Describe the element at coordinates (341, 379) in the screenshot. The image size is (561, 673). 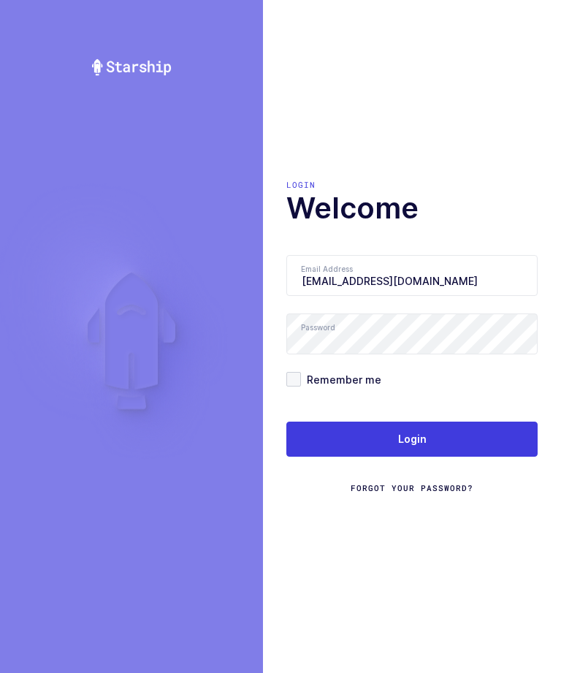
I see `span: Remember me` at that location.